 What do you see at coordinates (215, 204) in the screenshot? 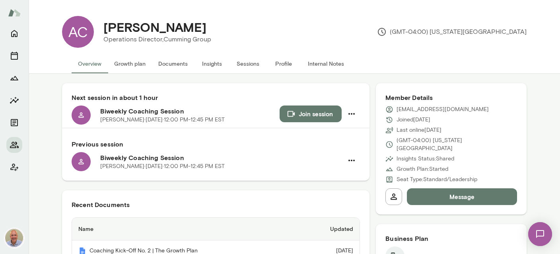
I see `h6: Recent Documents` at bounding box center [215, 204].